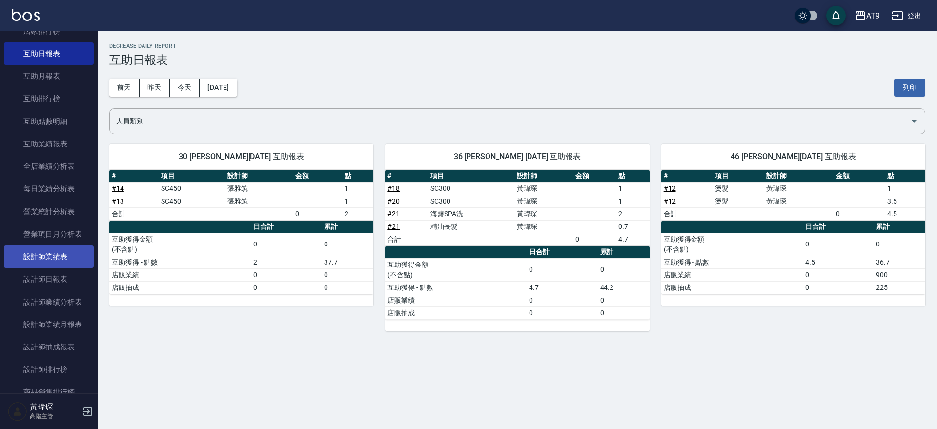  Describe the element at coordinates (348, 262) in the screenshot. I see `td: 37.7` at that location.